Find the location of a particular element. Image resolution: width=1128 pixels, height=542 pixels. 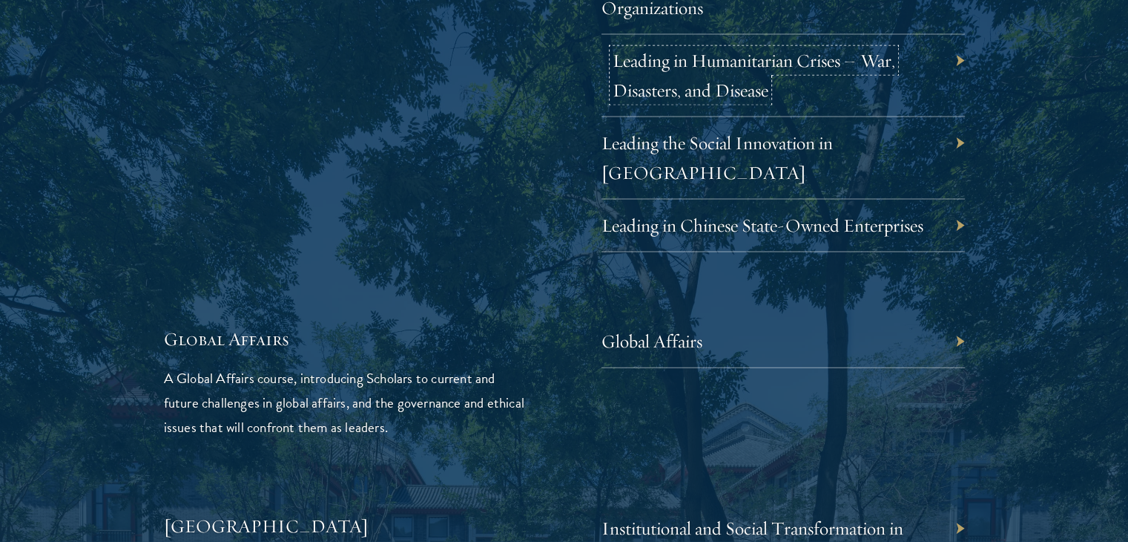

p: A Global Affairs course, introducing Scholars to current and future challenges in global affairs,... is located at coordinates (346, 402).